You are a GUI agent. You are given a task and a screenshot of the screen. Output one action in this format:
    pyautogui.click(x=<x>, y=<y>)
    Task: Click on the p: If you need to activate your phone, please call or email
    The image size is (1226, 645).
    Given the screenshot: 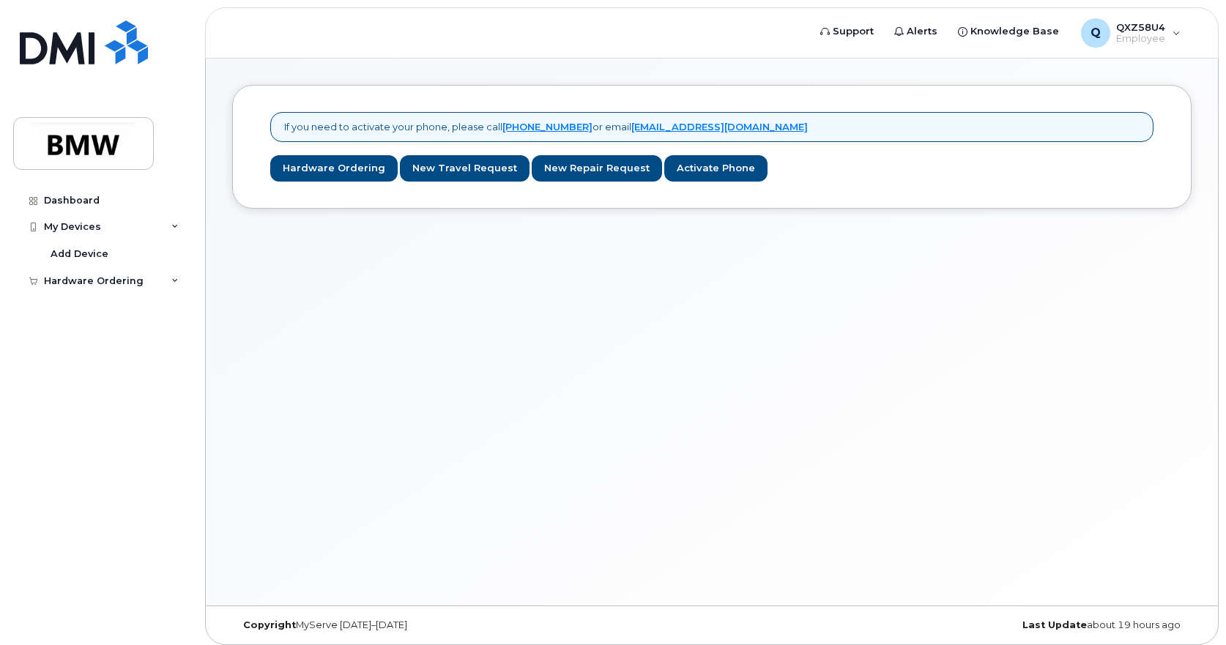 What is the action you would take?
    pyautogui.click(x=545, y=127)
    